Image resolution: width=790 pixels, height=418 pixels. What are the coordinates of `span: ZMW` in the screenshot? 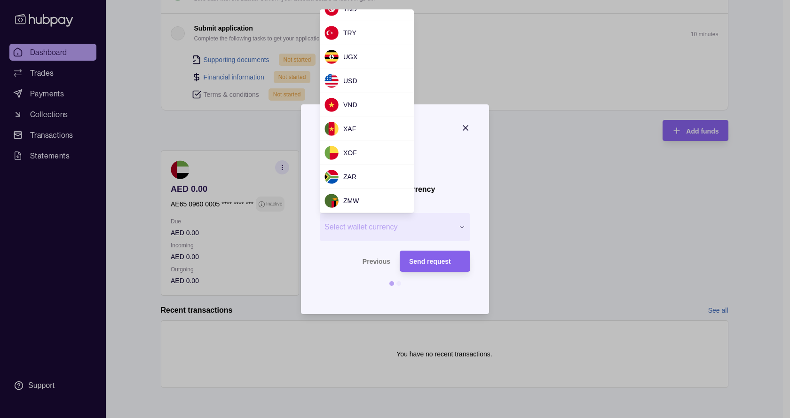 It's located at (351, 201).